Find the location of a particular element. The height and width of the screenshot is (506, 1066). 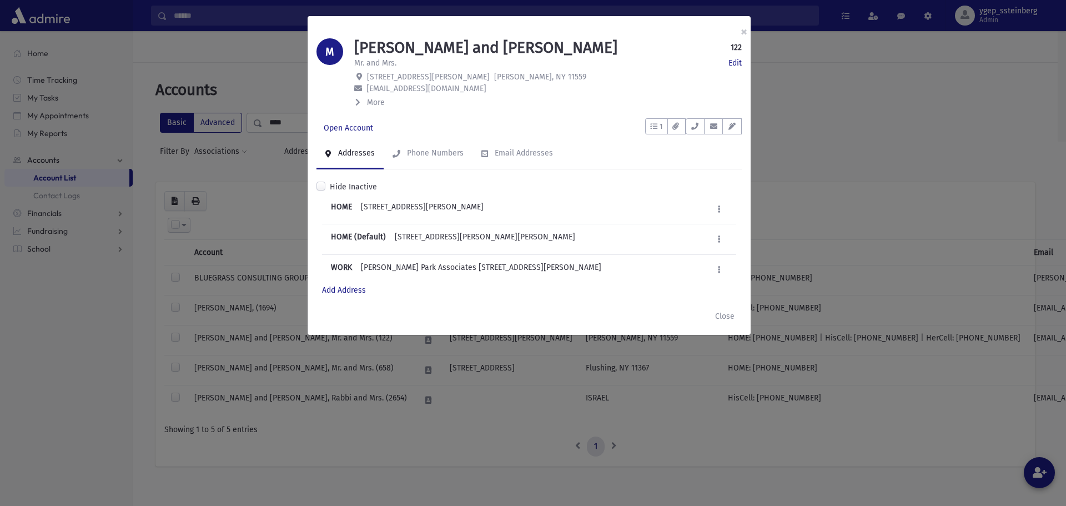

b: HOME (Default) is located at coordinates (358, 239).